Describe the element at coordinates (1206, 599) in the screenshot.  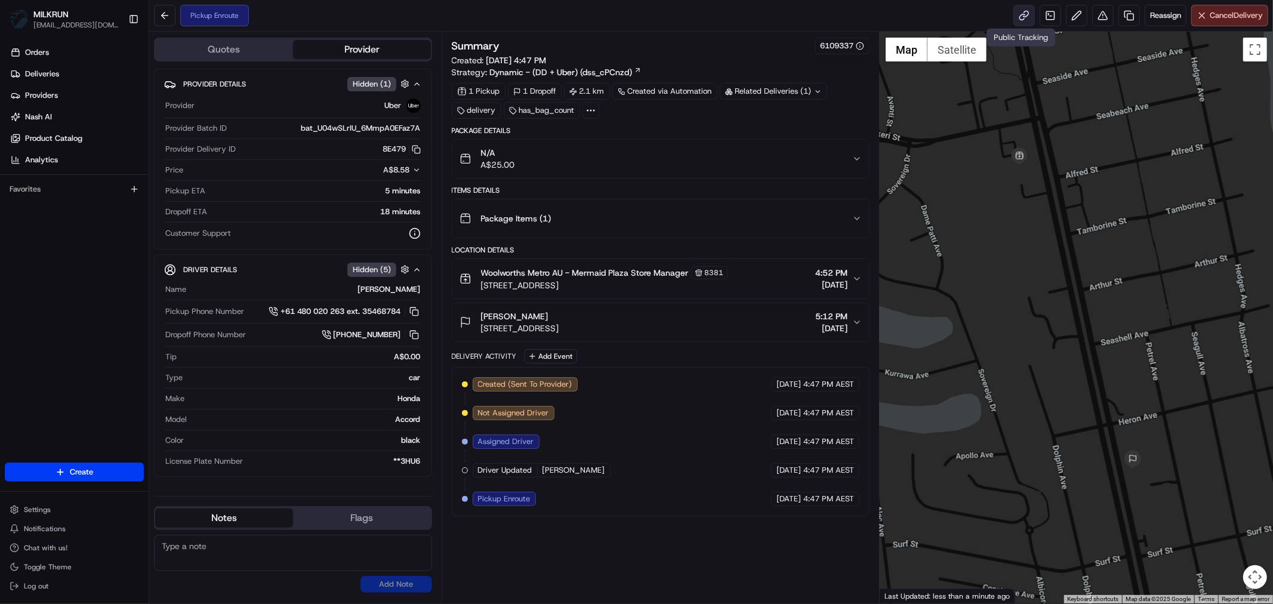
I see `a: Terms (opens in new tab)` at that location.